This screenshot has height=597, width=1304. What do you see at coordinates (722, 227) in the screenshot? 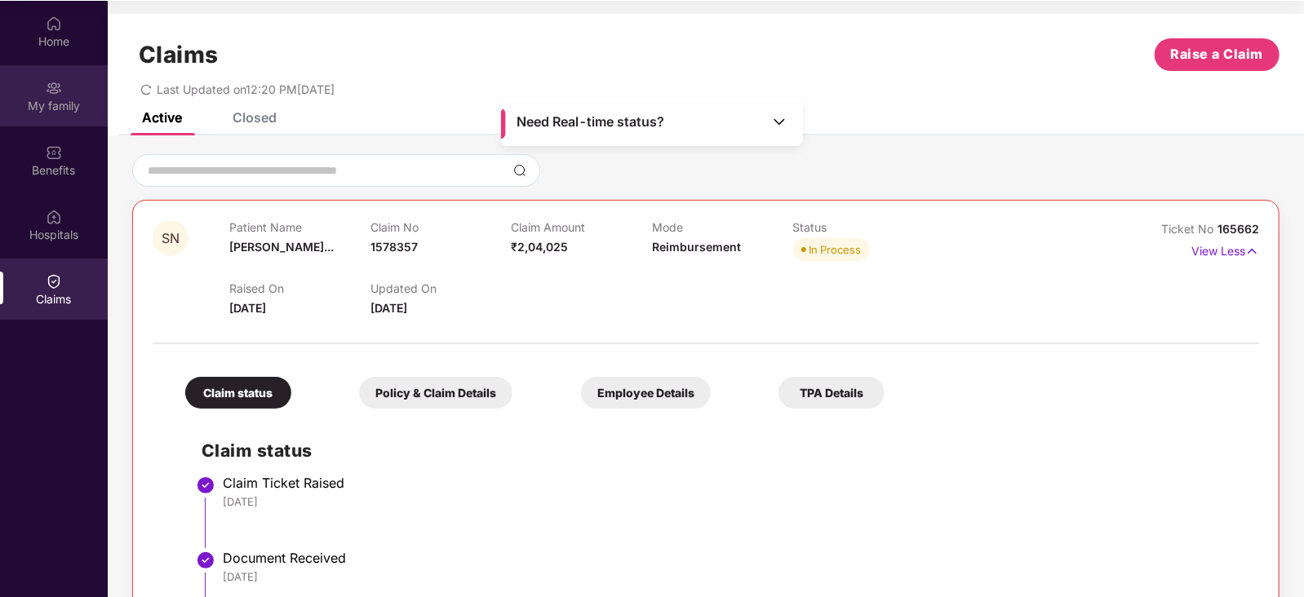
I see `p: Mode` at bounding box center [722, 227].